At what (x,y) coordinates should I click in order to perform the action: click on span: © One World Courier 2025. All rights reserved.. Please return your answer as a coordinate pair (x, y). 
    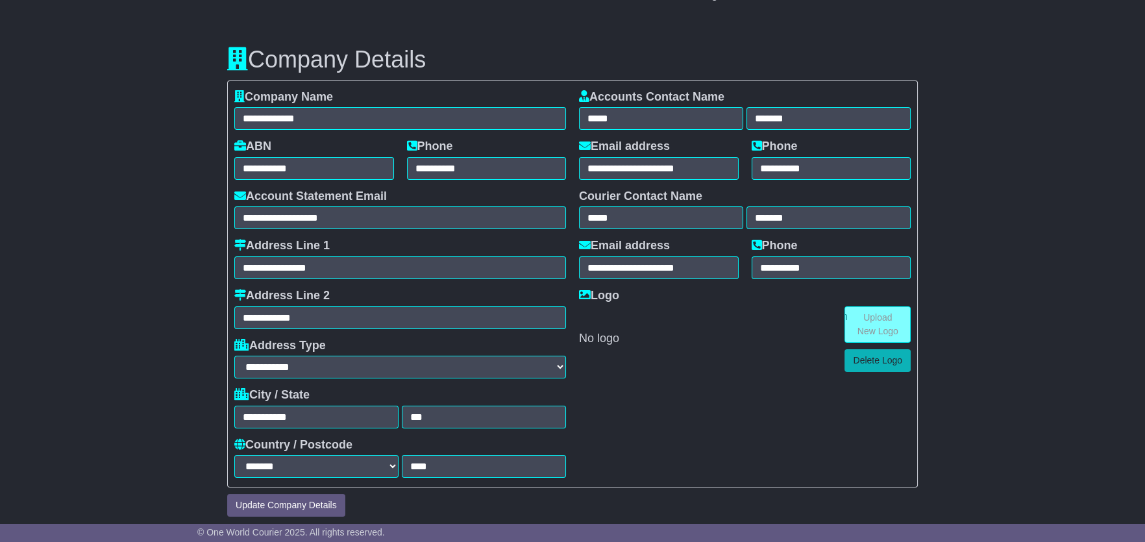
    Looking at the image, I should click on (291, 532).